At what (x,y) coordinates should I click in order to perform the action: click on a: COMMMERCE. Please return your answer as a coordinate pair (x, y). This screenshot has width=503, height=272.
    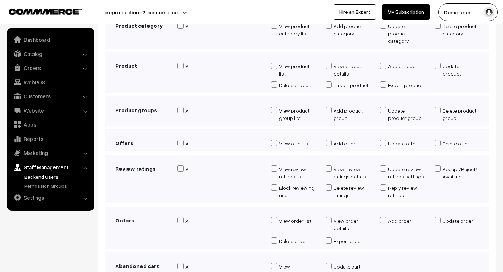
    Looking at the image, I should click on (39, 11).